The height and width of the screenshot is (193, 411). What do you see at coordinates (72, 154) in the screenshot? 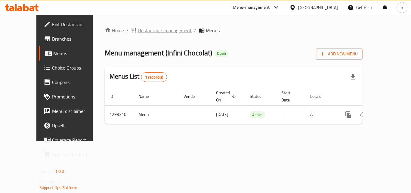
I see `a: Grocery Checklist` at bounding box center [72, 154].